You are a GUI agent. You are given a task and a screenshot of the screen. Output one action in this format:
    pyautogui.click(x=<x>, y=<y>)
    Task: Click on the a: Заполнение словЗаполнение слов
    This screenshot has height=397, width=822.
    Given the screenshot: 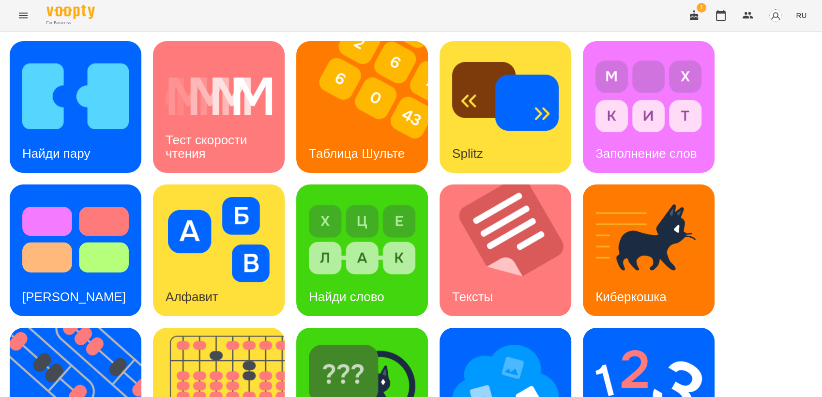 What is the action you would take?
    pyautogui.click(x=649, y=107)
    